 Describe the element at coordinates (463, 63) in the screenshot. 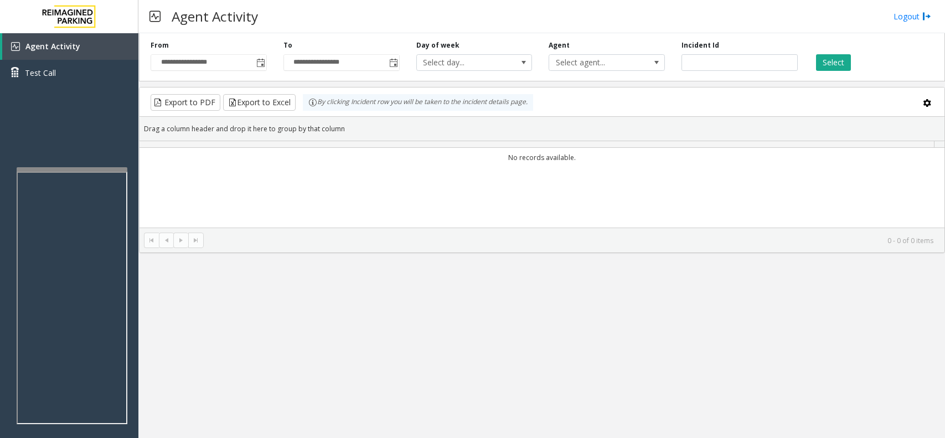

I see `span: Select day...` at that location.